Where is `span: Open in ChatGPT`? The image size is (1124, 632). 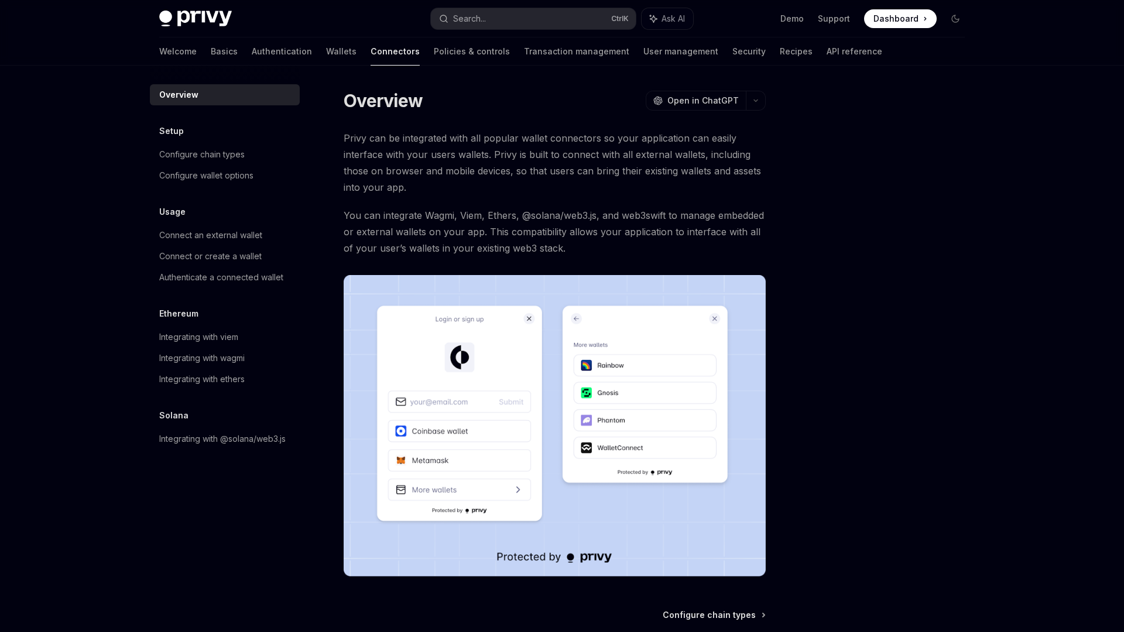
span: Open in ChatGPT is located at coordinates (703, 101).